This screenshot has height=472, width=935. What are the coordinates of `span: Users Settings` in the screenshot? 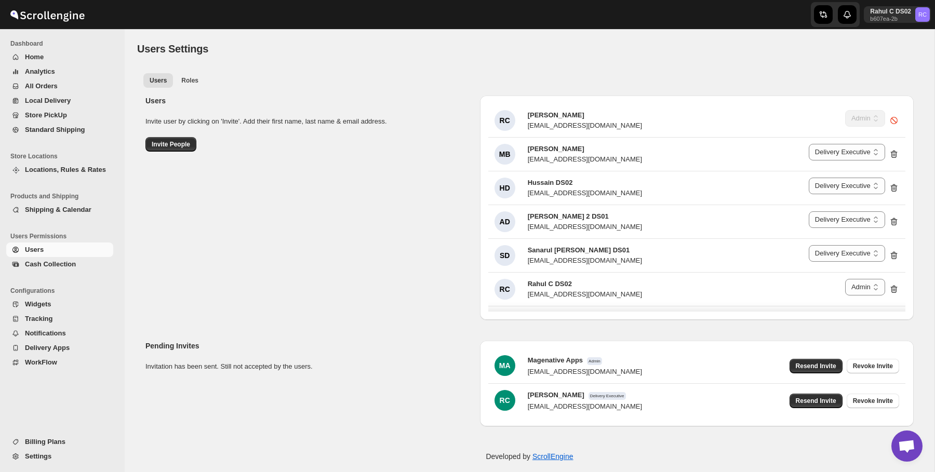 It's located at (172, 49).